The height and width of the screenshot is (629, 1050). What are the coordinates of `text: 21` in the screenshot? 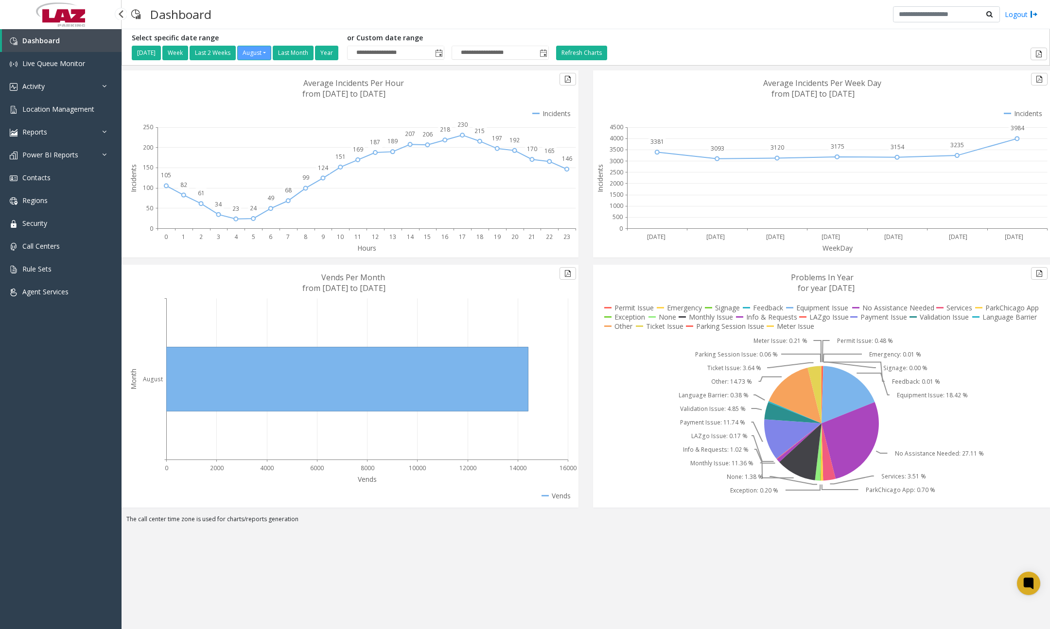 It's located at (532, 237).